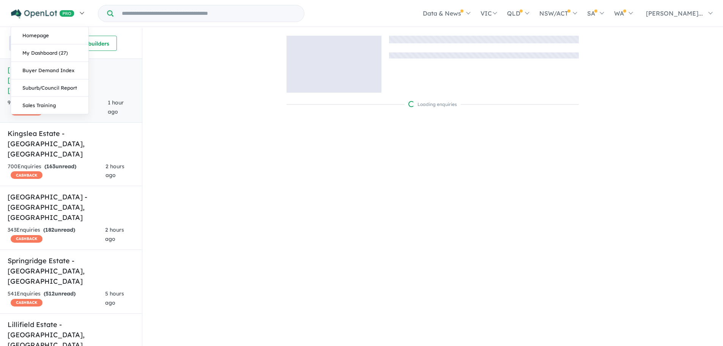 The height and width of the screenshot is (346, 723). Describe the element at coordinates (50, 293) in the screenshot. I see `span: 512` at that location.